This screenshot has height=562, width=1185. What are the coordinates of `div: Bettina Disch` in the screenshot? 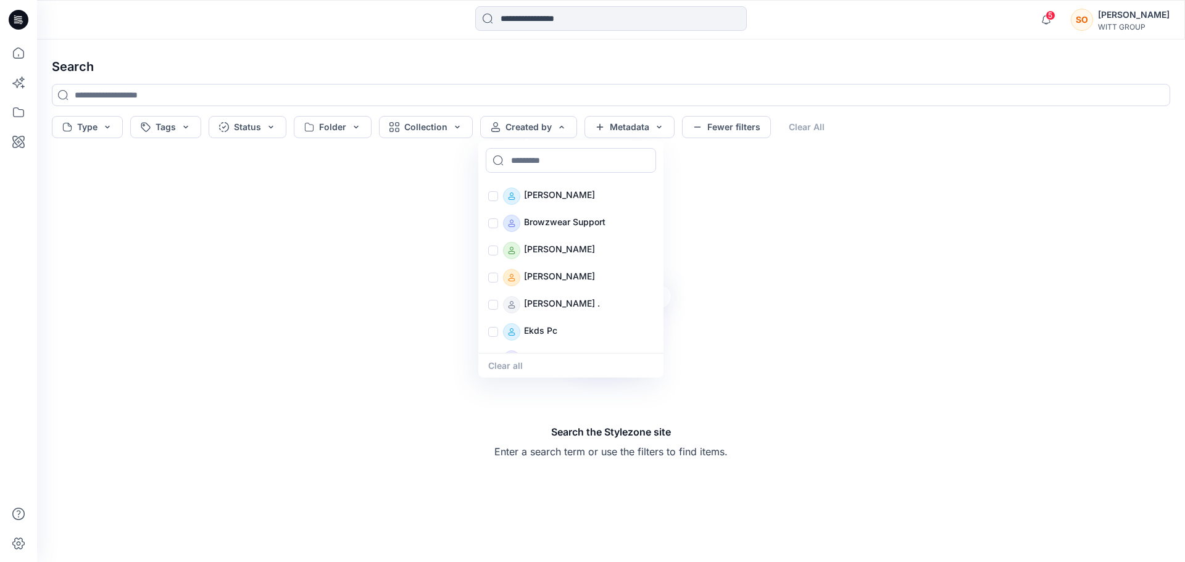 It's located at (571, 196).